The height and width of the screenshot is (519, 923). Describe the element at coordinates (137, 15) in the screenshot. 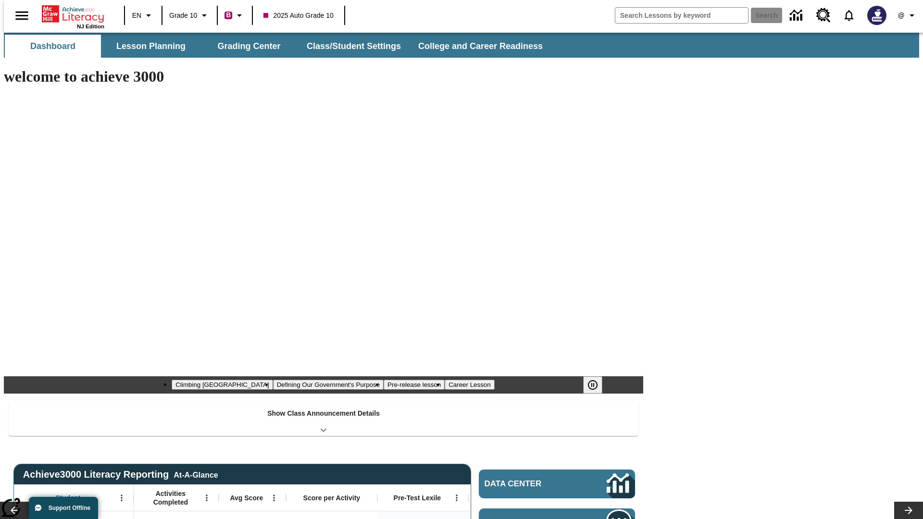

I see `span: EN` at that location.